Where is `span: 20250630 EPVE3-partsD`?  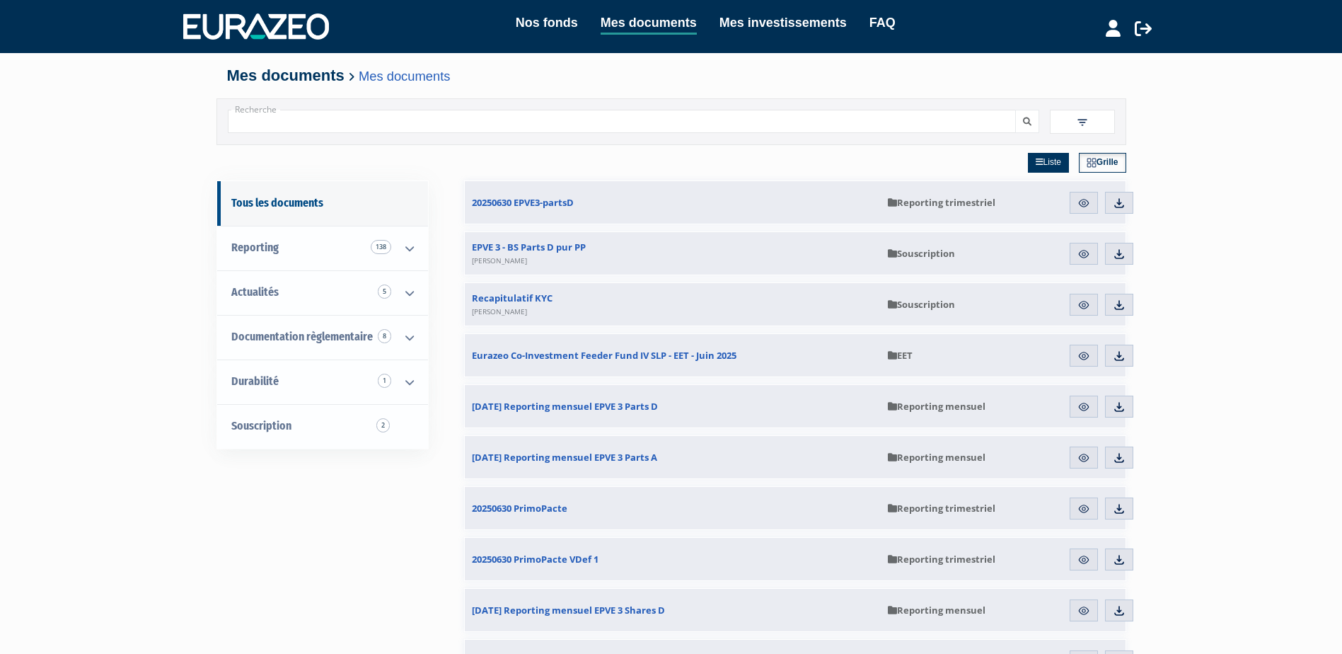 span: 20250630 EPVE3-partsD is located at coordinates (523, 202).